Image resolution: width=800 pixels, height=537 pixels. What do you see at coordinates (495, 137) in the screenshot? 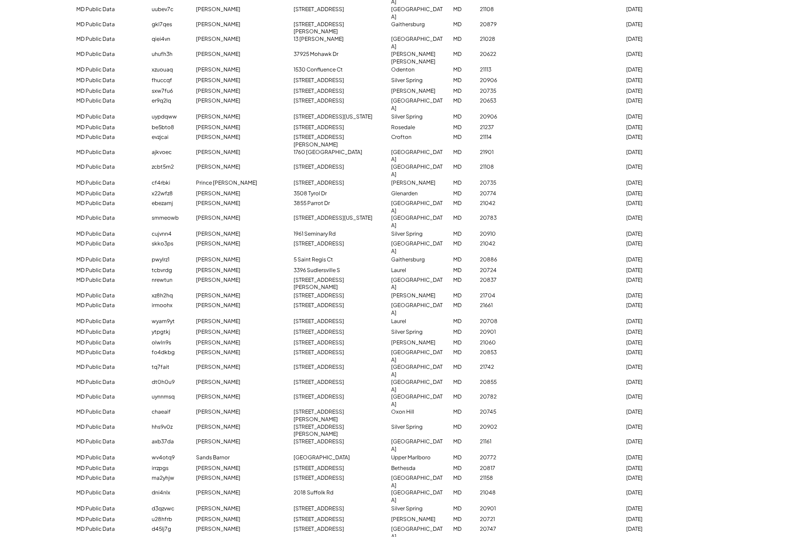
I see `div: 21114` at bounding box center [495, 137].